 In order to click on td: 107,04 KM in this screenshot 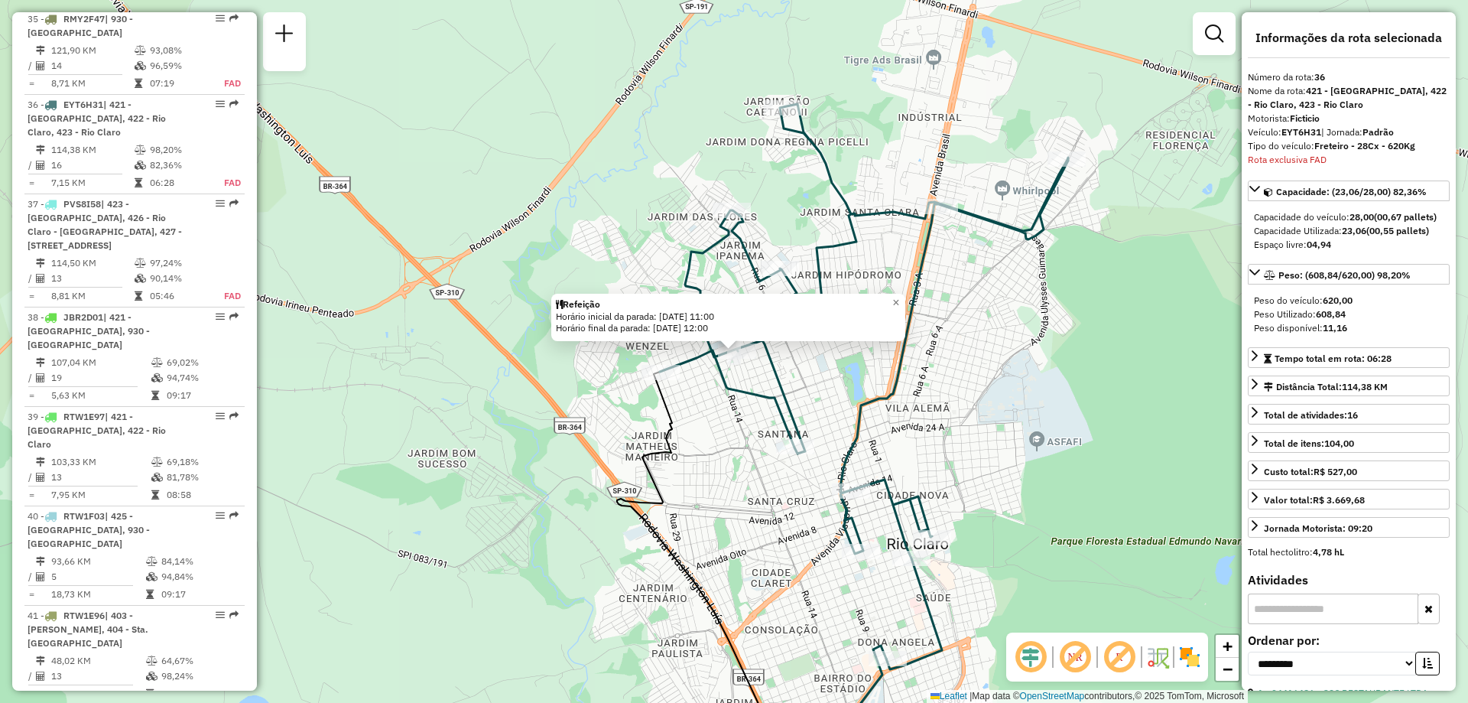, I will do `click(100, 362)`.